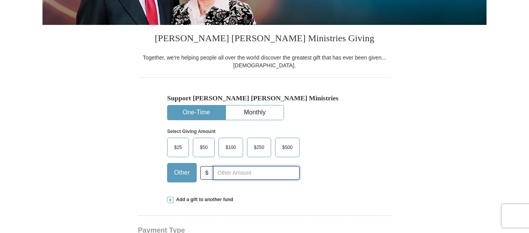  Describe the element at coordinates (191, 132) in the screenshot. I see `strong: Select Giving Amount` at that location.